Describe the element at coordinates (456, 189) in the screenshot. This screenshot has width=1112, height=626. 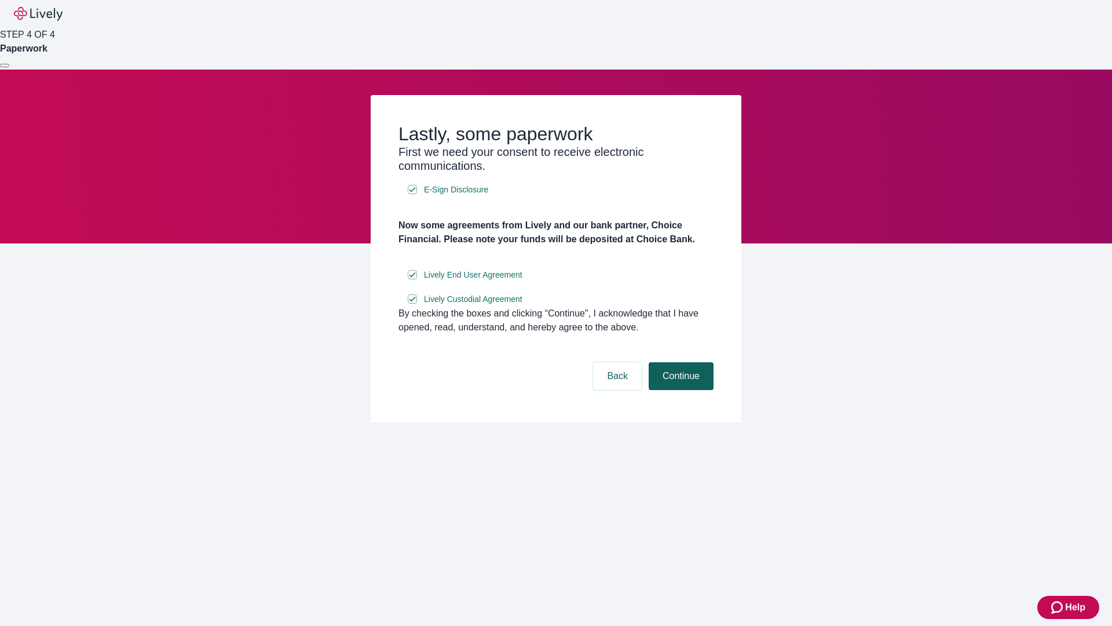
I see `span: E-Sign Disclosure` at that location.